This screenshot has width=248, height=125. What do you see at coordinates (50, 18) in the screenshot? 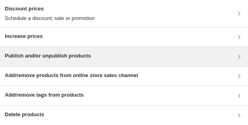
I see `p: Schedule a discount, sale or promotion` at bounding box center [50, 18].